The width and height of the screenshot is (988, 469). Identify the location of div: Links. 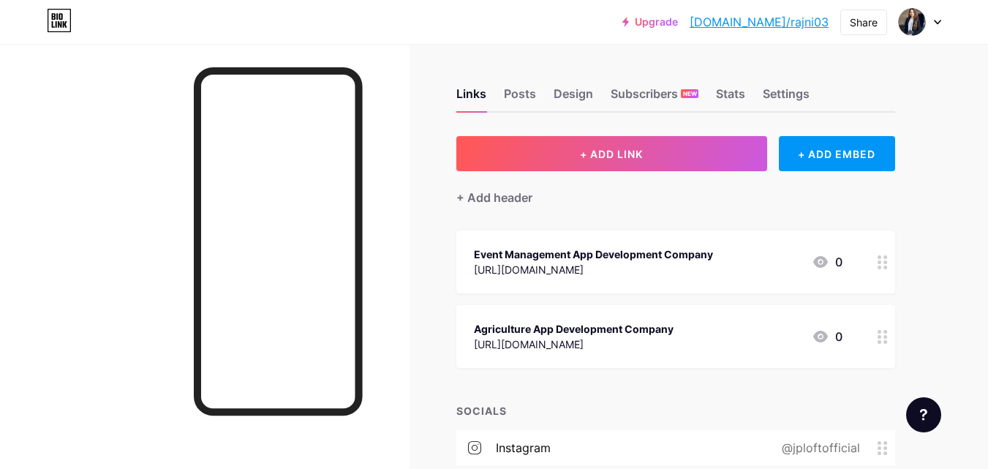
(471, 98).